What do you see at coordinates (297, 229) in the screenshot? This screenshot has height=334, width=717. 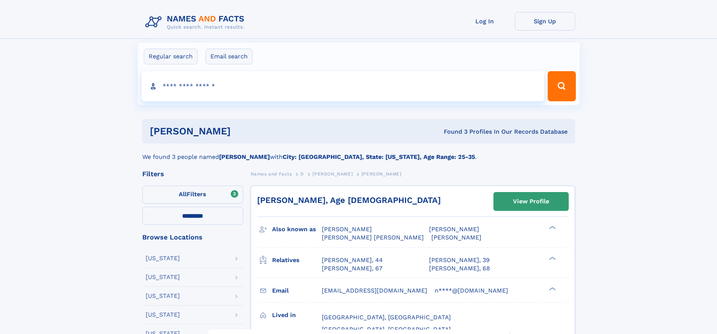 I see `h3: Also known as` at bounding box center [297, 229].